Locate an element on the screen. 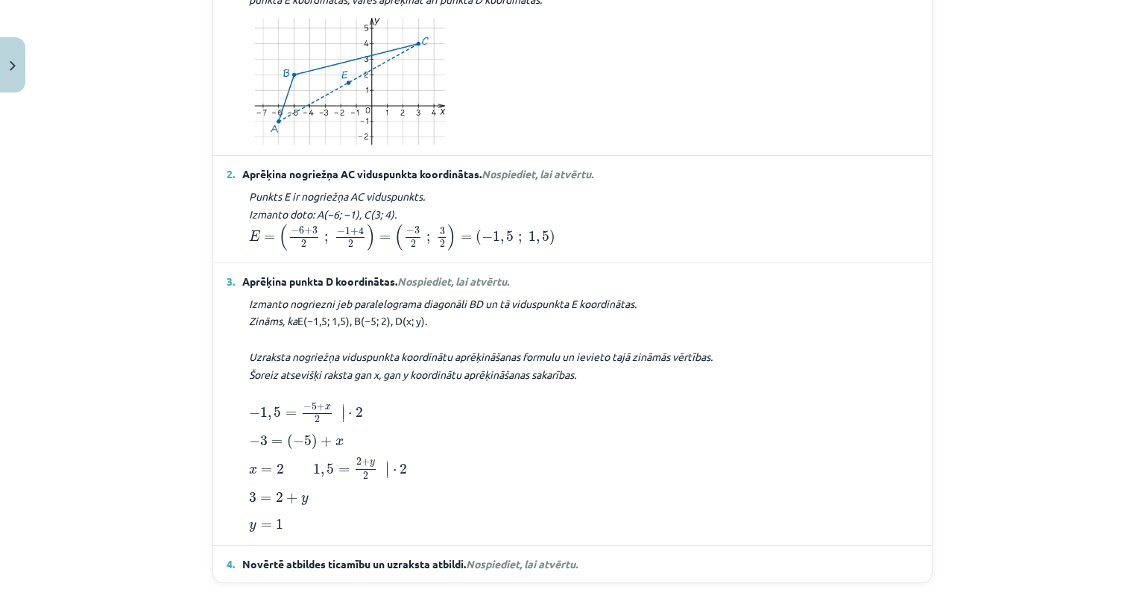 This screenshot has height=616, width=1145. em: Zināms, ka is located at coordinates (273, 320).